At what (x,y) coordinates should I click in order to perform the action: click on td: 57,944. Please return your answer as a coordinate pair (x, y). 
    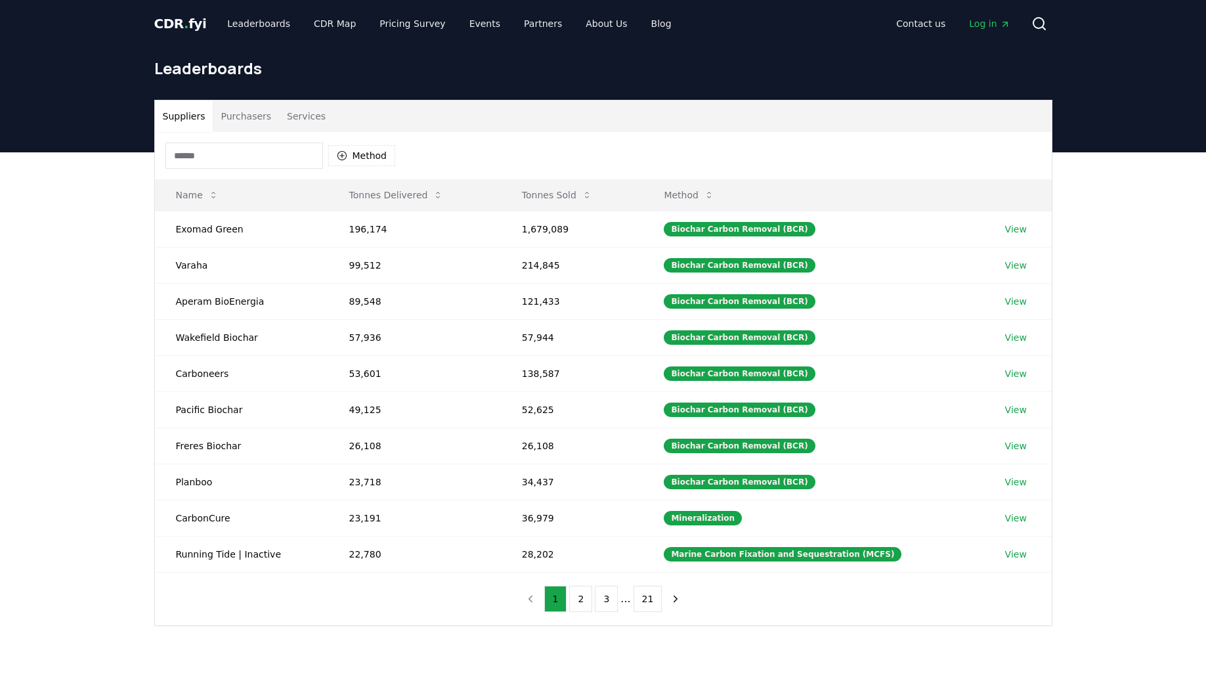
    Looking at the image, I should click on (572, 337).